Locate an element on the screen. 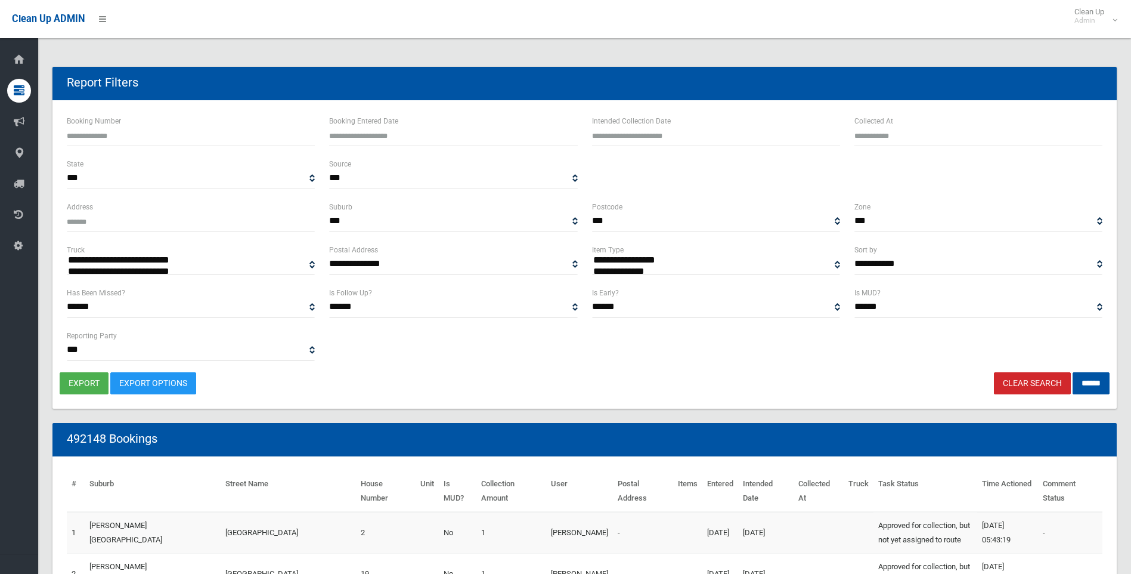  th: Collection Amount is located at coordinates (511, 491).